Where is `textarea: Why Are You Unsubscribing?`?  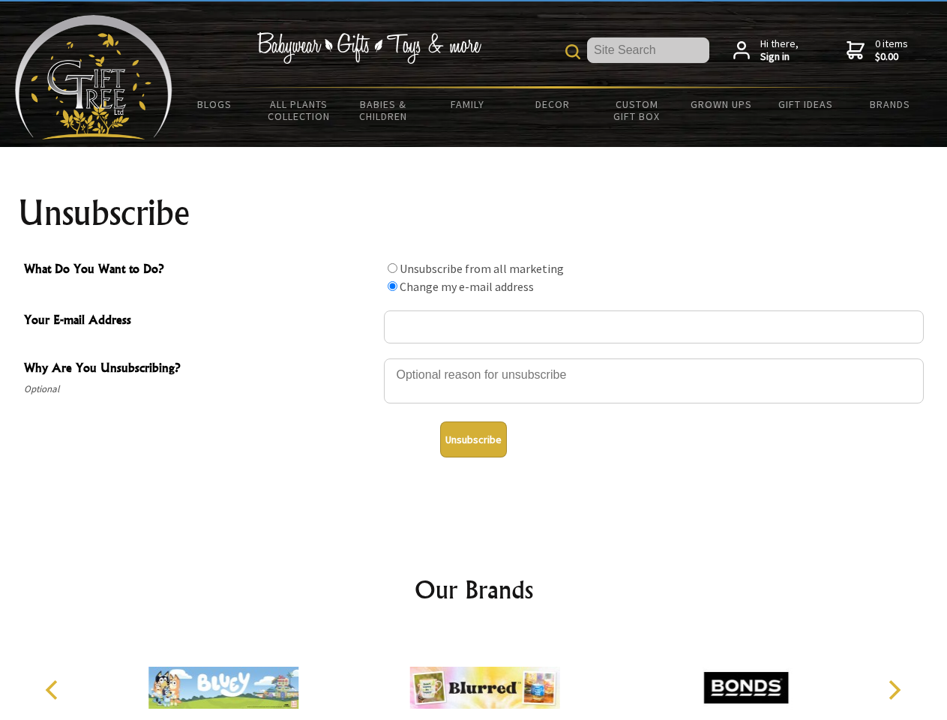
textarea: Why Are You Unsubscribing? is located at coordinates (654, 381).